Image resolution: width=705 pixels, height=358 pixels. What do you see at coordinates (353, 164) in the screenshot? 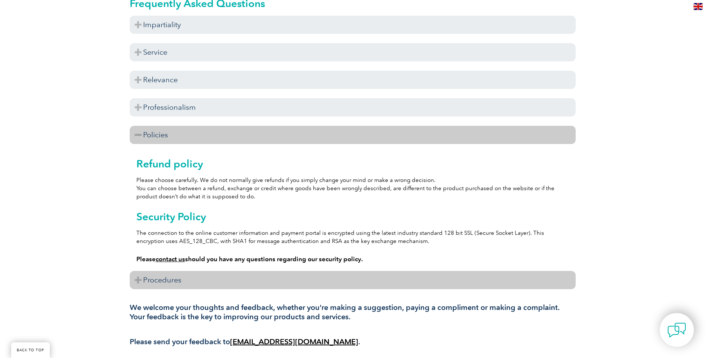
I see `h2: Refund policy` at bounding box center [353, 164].